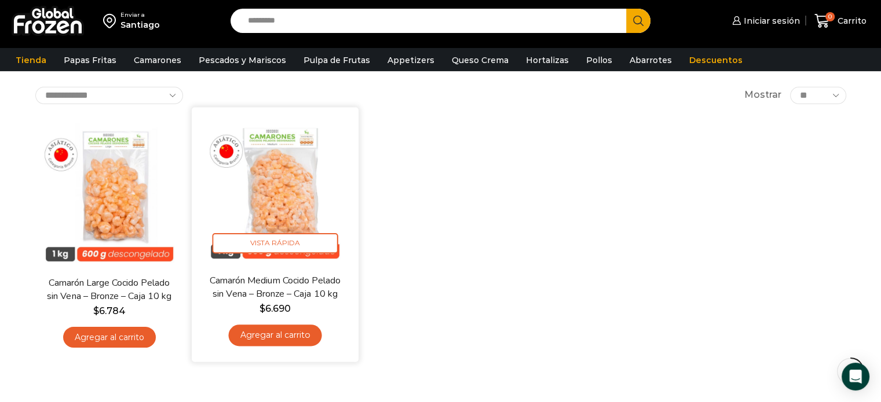 The image size is (881, 402). Describe the element at coordinates (109, 311) in the screenshot. I see `bdi: 6.784` at that location.